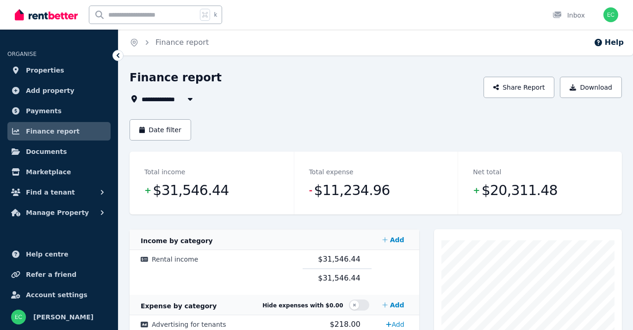  I want to click on span: Finance report, so click(53, 131).